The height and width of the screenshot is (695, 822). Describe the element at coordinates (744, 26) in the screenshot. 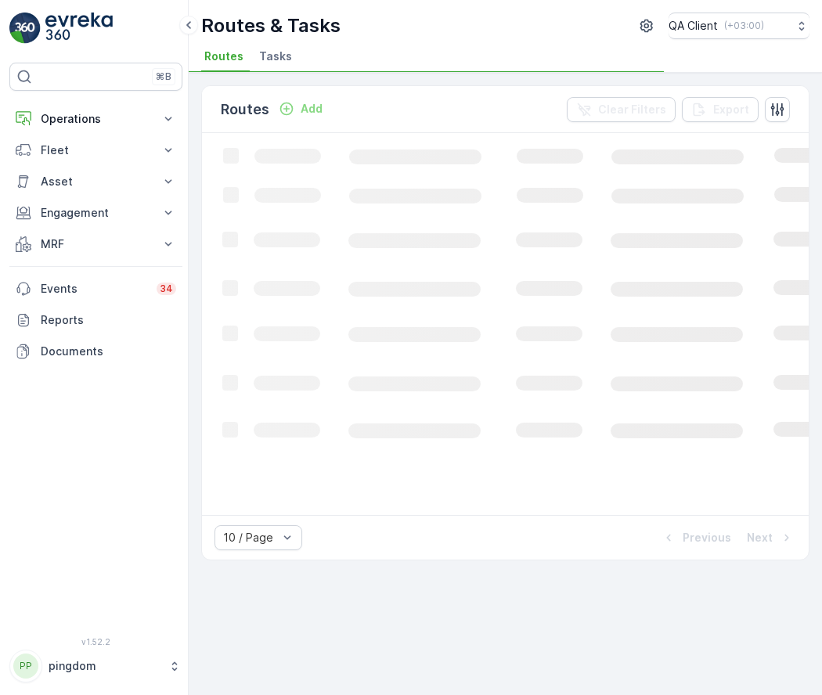

I see `p: ( +03:00 )` at that location.